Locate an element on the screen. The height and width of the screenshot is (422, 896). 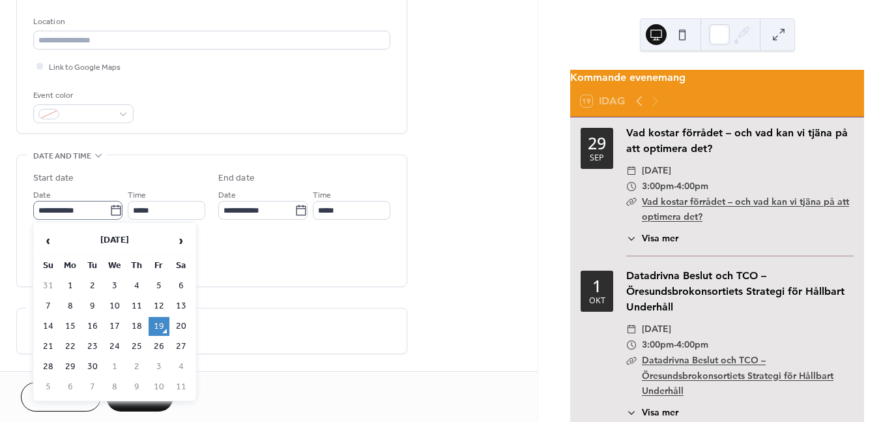
div: sep is located at coordinates (597, 158).